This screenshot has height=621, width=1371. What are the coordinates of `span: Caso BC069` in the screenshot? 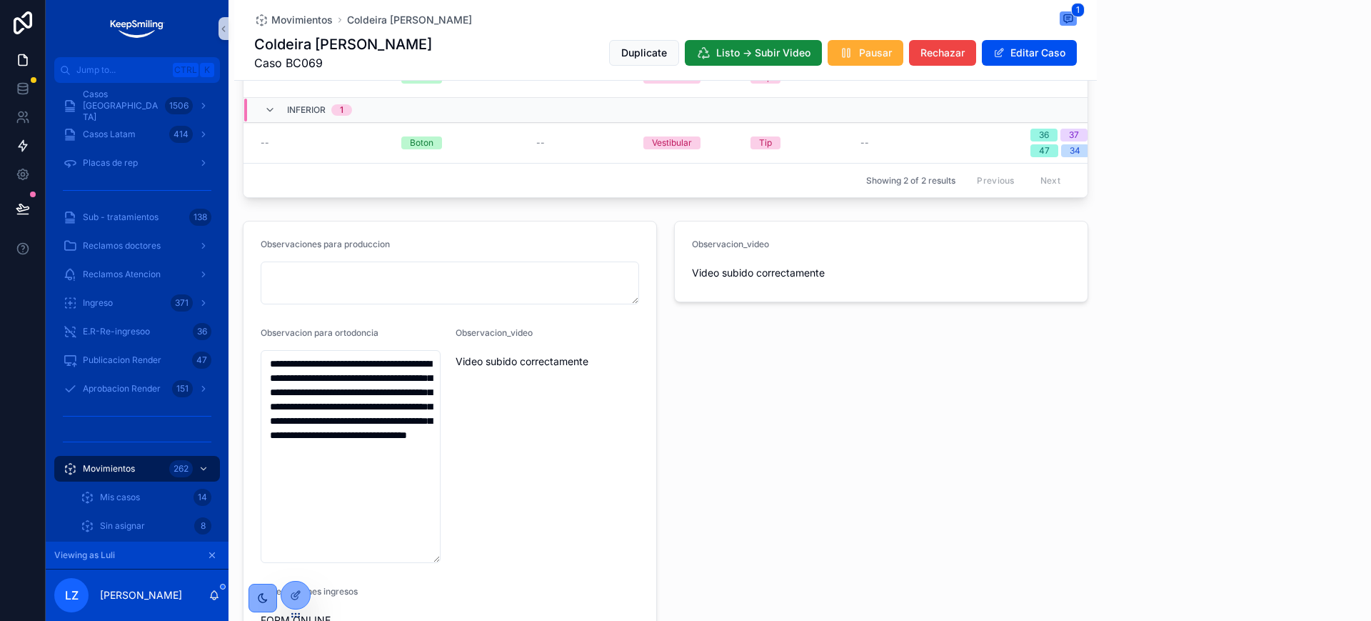 It's located at (343, 63).